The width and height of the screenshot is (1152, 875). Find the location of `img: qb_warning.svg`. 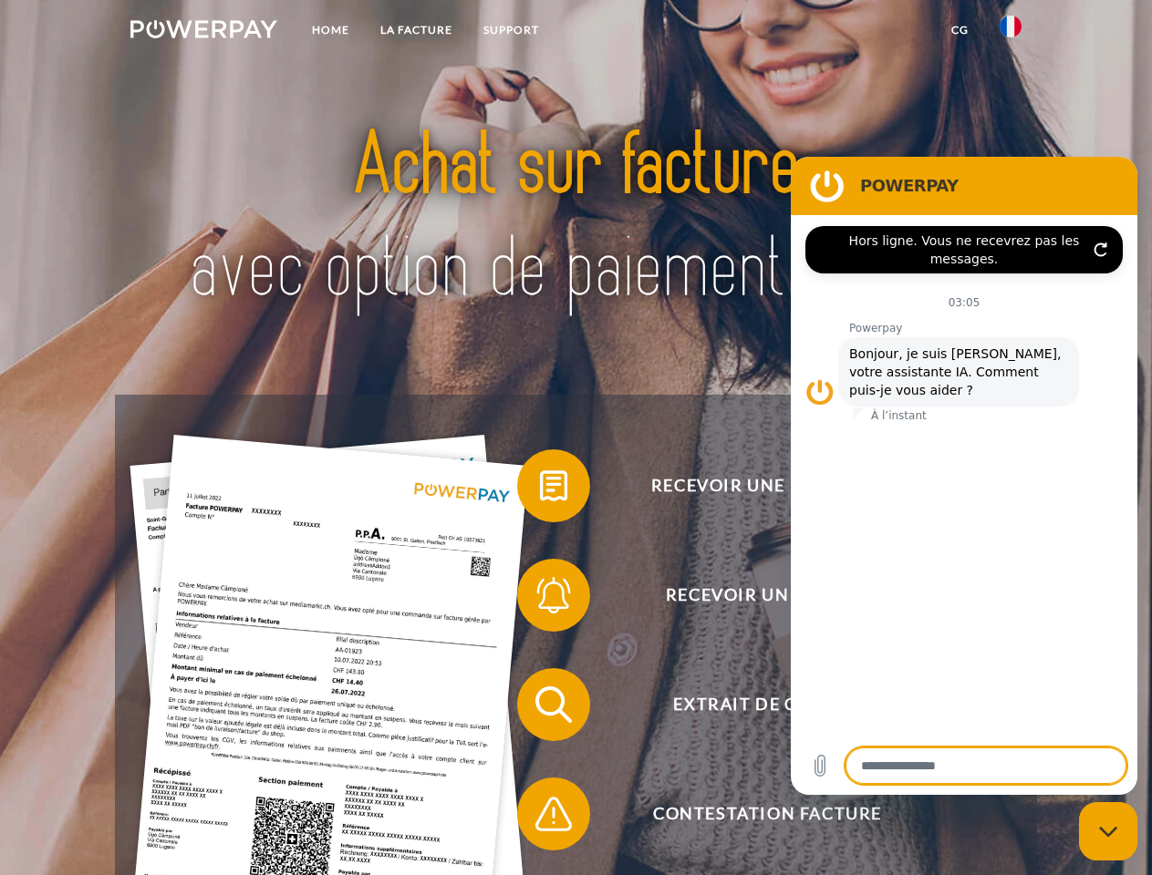

img: qb_warning.svg is located at coordinates (553, 814).